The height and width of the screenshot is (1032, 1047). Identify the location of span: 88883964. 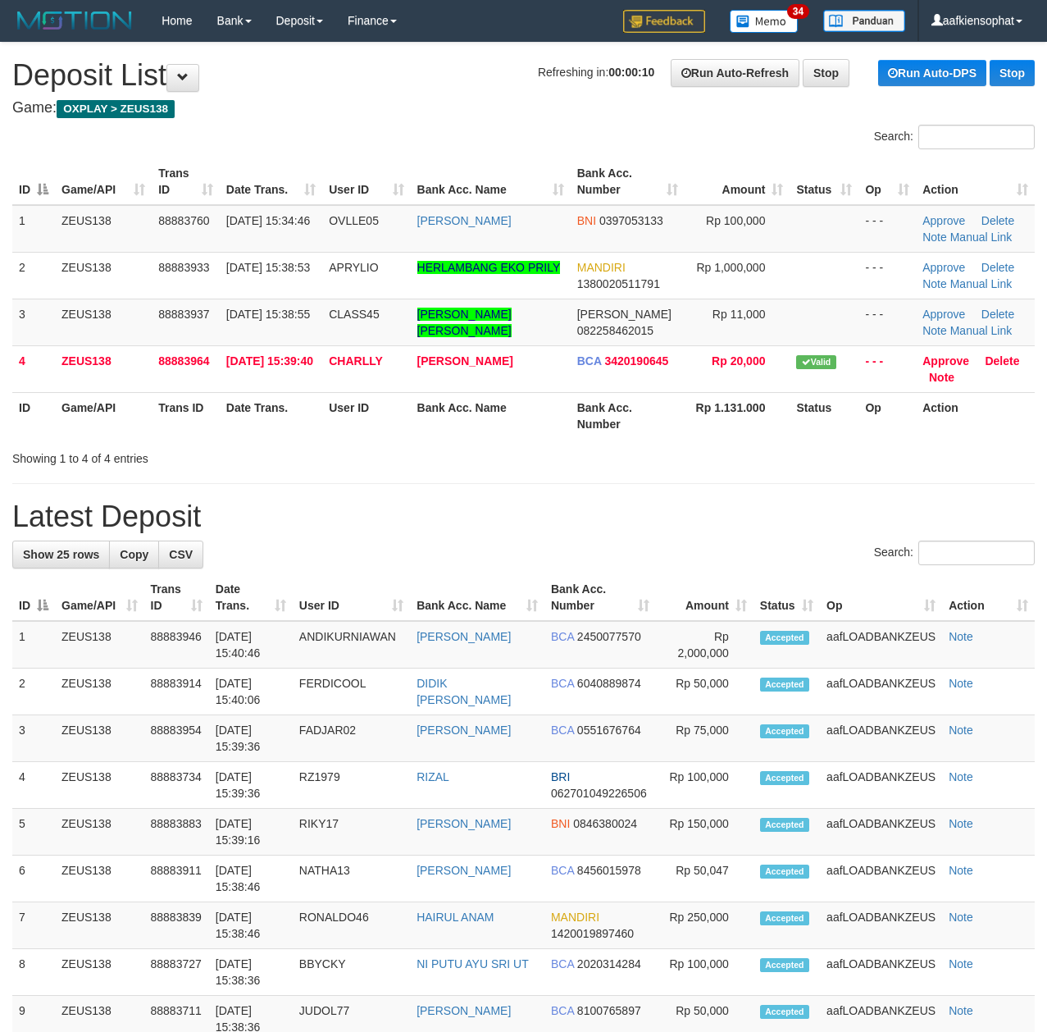
(184, 361).